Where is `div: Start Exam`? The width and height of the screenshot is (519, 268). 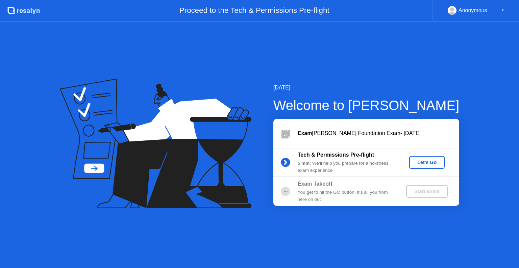
div: Start Exam is located at coordinates (427, 192).